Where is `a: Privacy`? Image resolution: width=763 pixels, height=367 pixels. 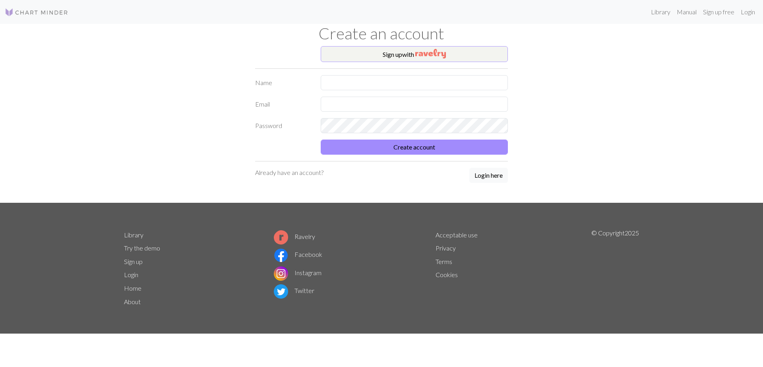 a: Privacy is located at coordinates (446, 248).